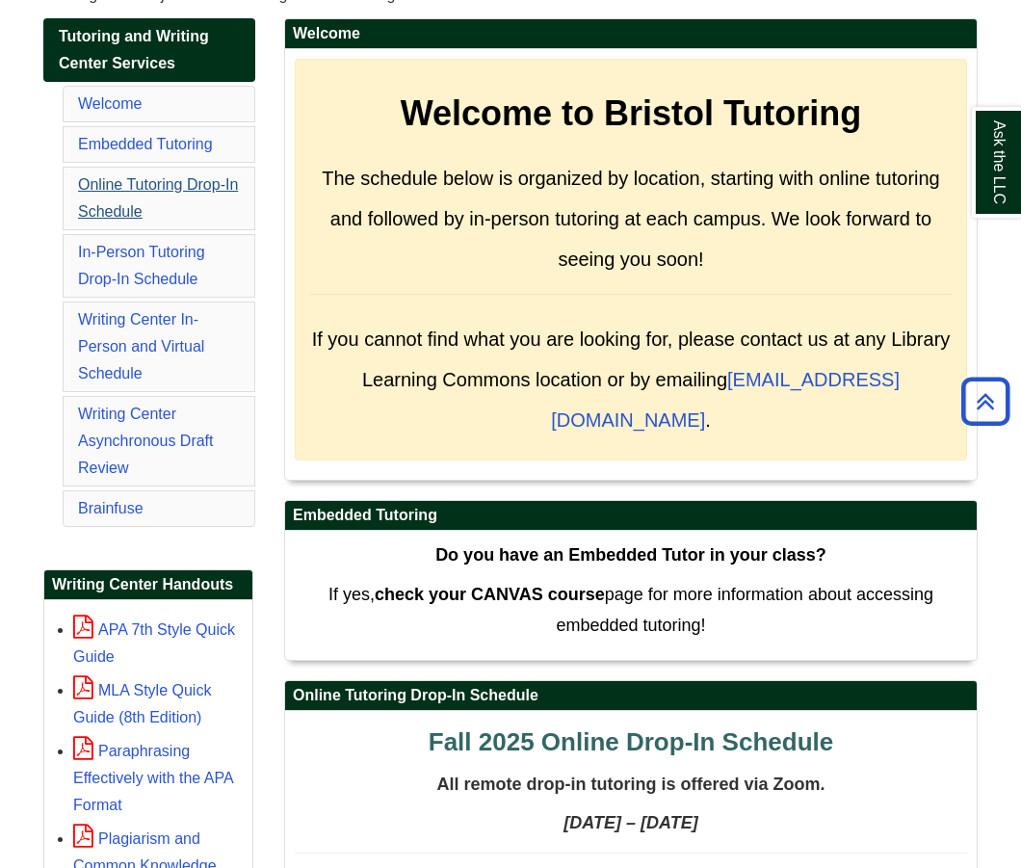 The height and width of the screenshot is (868, 1021). Describe the element at coordinates (631, 34) in the screenshot. I see `h2: Welcome` at that location.